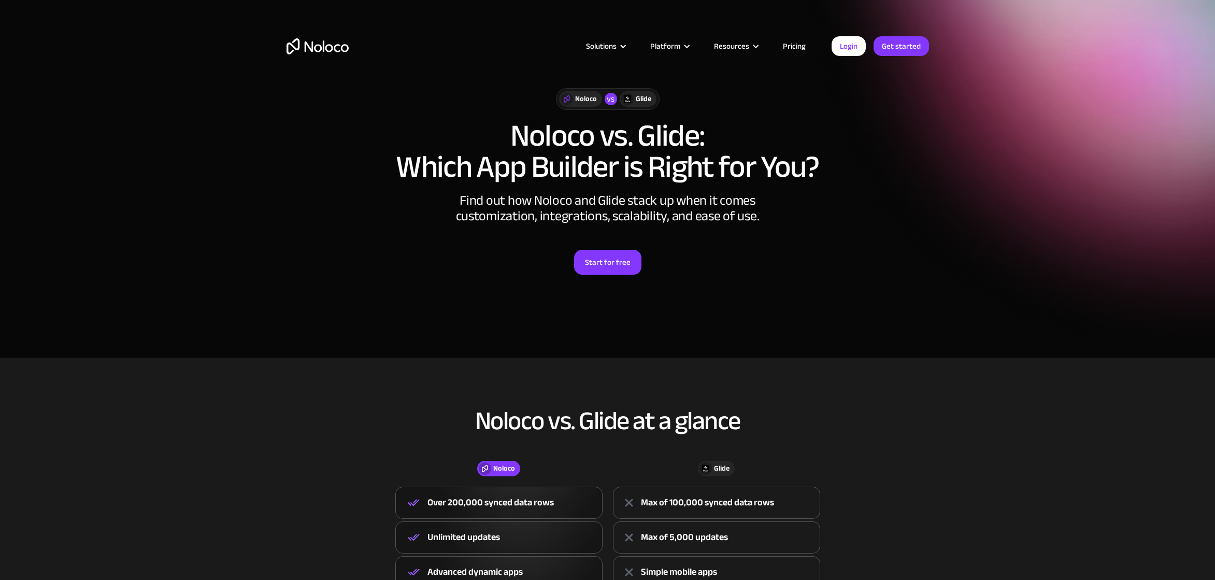 This screenshot has height=580, width=1215. What do you see at coordinates (464, 537) in the screenshot?
I see `div: Unlimited updates` at bounding box center [464, 537].